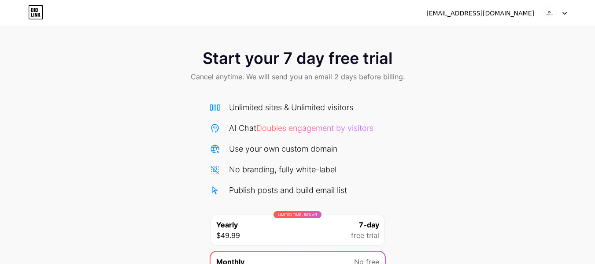 This screenshot has width=595, height=264. I want to click on span: Yearly, so click(227, 225).